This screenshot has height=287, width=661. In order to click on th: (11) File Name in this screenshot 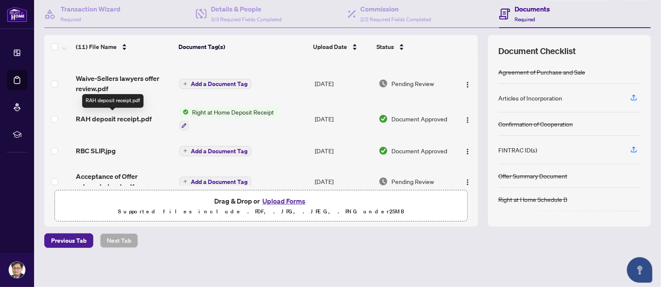, I will do `click(124, 47)`.